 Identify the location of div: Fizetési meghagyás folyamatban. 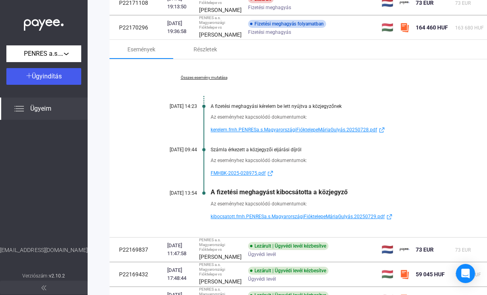
(287, 24).